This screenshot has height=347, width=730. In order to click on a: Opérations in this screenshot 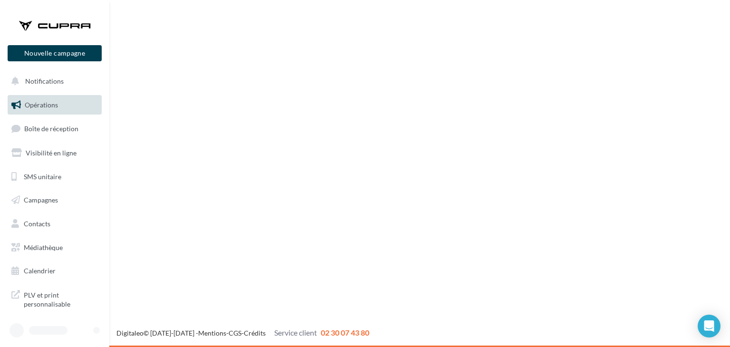, I will do `click(55, 105)`.